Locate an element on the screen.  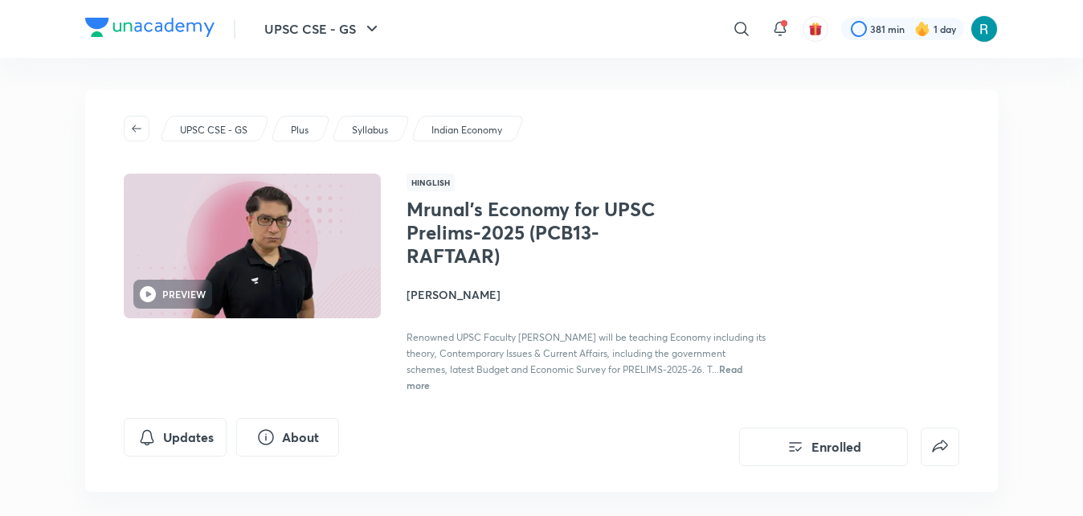
p: Plus is located at coordinates (300, 130).